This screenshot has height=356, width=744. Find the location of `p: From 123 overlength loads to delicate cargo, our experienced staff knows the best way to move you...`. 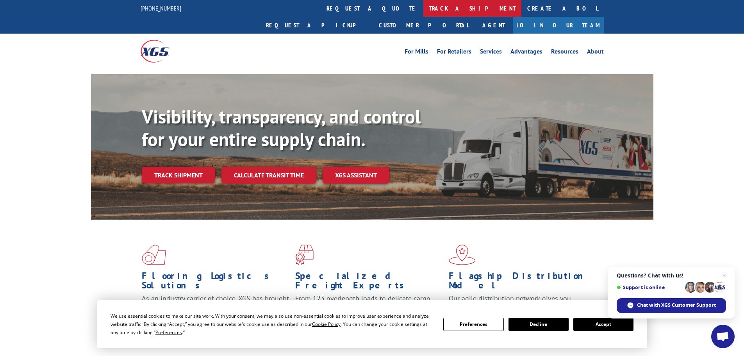

p: From 123 overlength loads to delicate cargo, our experienced staff knows the best way to move you... is located at coordinates (369, 311).